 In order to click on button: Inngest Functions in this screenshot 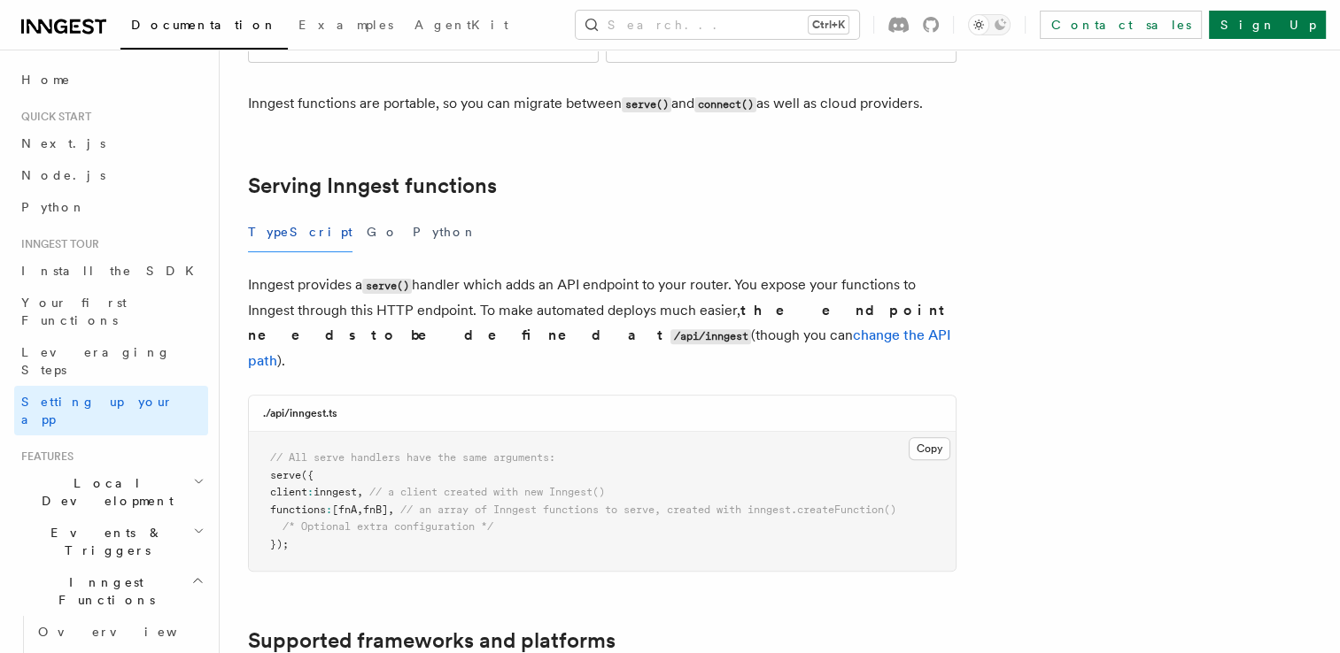, I will do `click(111, 591)`.